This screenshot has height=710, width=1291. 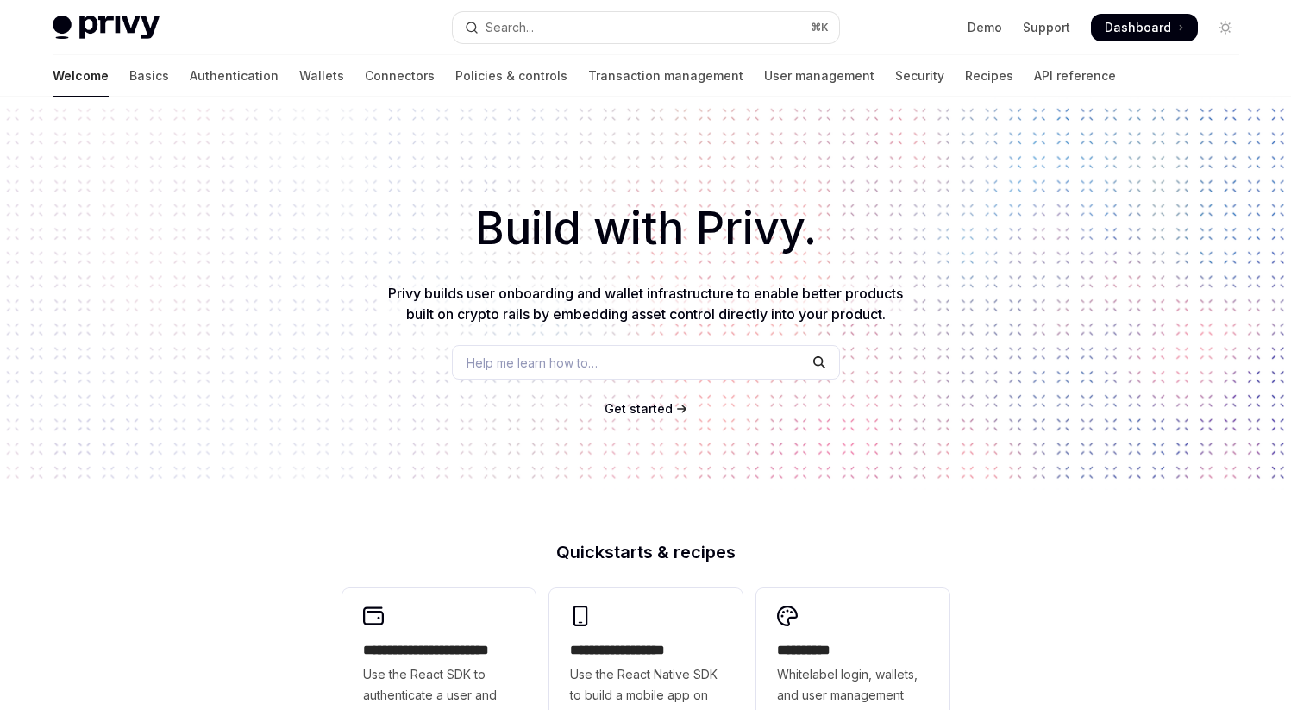 What do you see at coordinates (985, 28) in the screenshot?
I see `a: Demo` at bounding box center [985, 28].